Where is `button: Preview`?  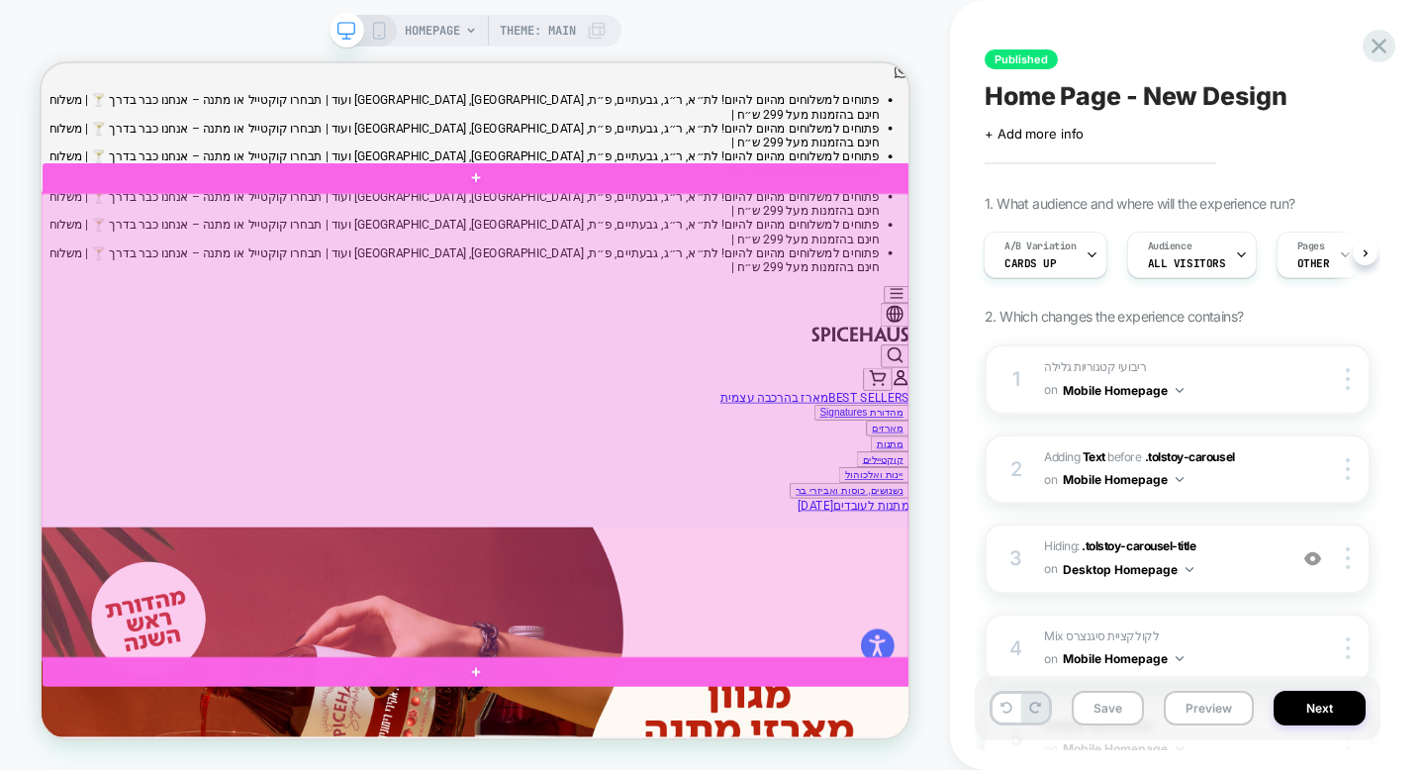
button: Preview is located at coordinates (1208, 708).